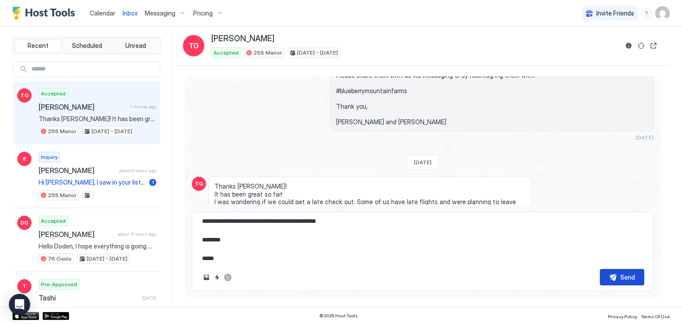  Describe the element at coordinates (24, 286) in the screenshot. I see `span: T` at that location.